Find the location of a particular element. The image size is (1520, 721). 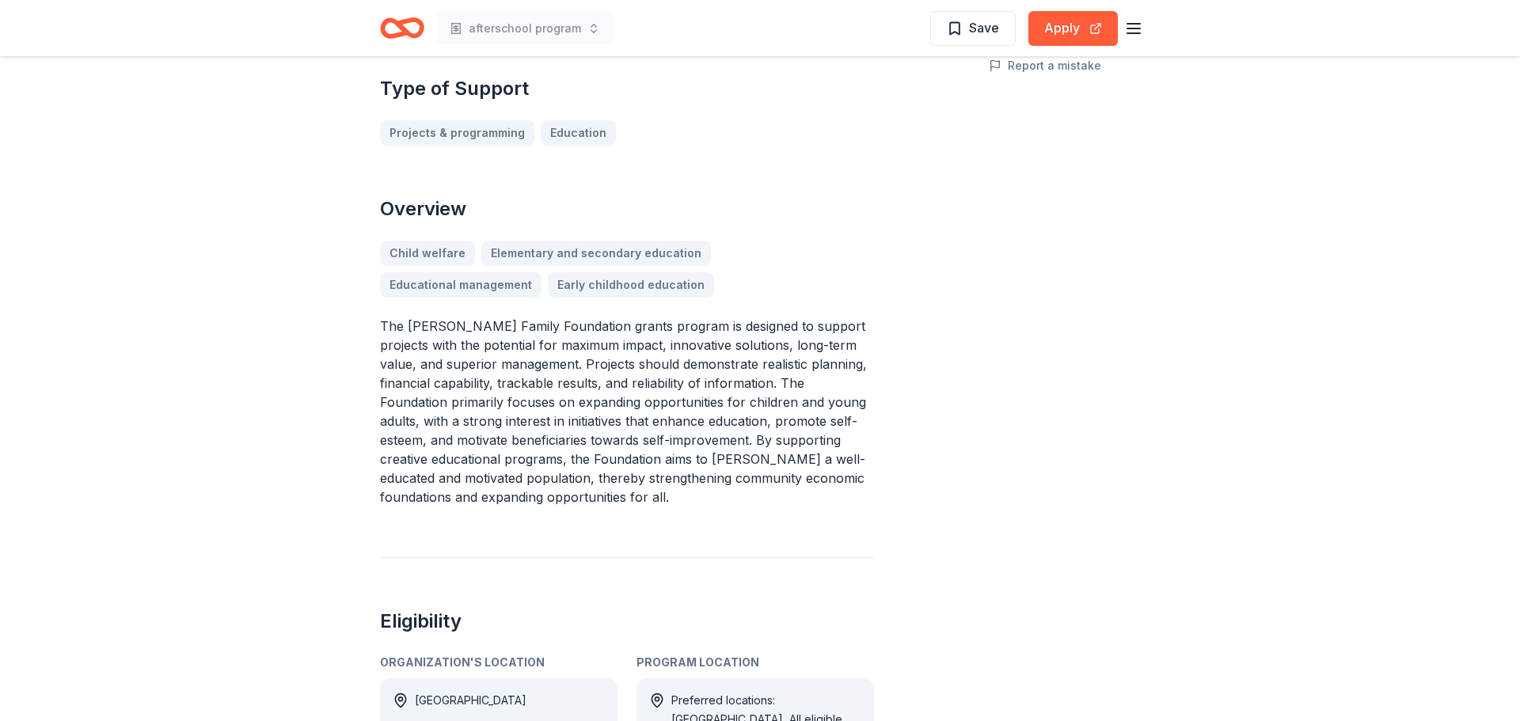

button: Report a mistake is located at coordinates (1045, 66).